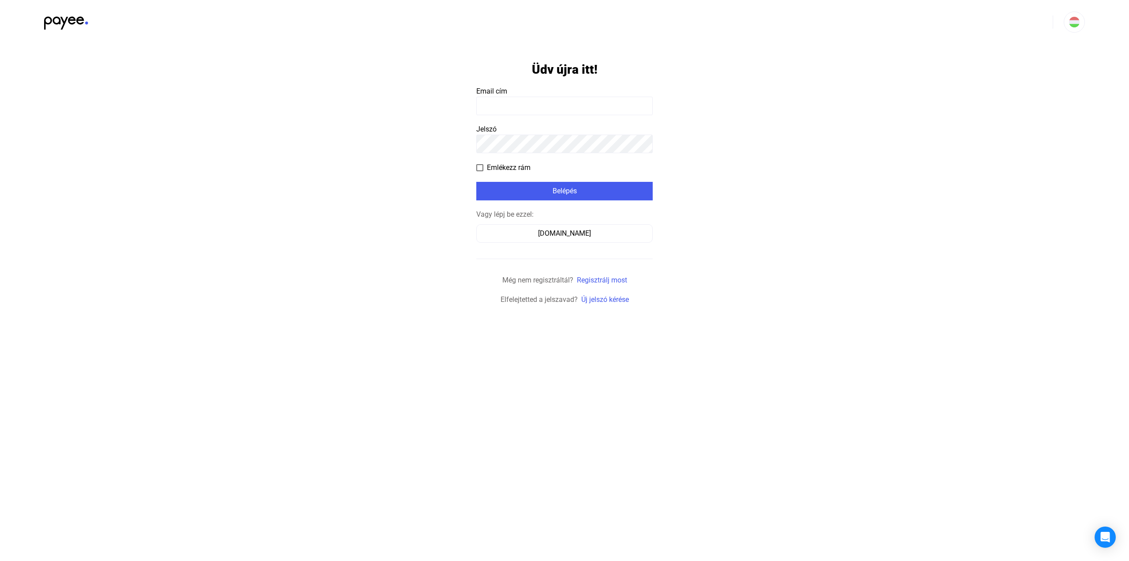 The height and width of the screenshot is (561, 1129). Describe the element at coordinates (1075, 22) in the screenshot. I see `button: HU` at that location.